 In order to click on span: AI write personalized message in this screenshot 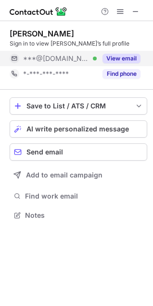, I will do `click(77, 129)`.